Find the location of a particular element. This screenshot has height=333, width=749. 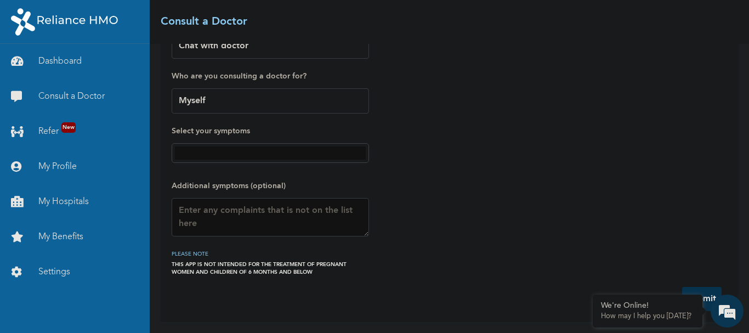

div: We're Online! is located at coordinates (648, 306).